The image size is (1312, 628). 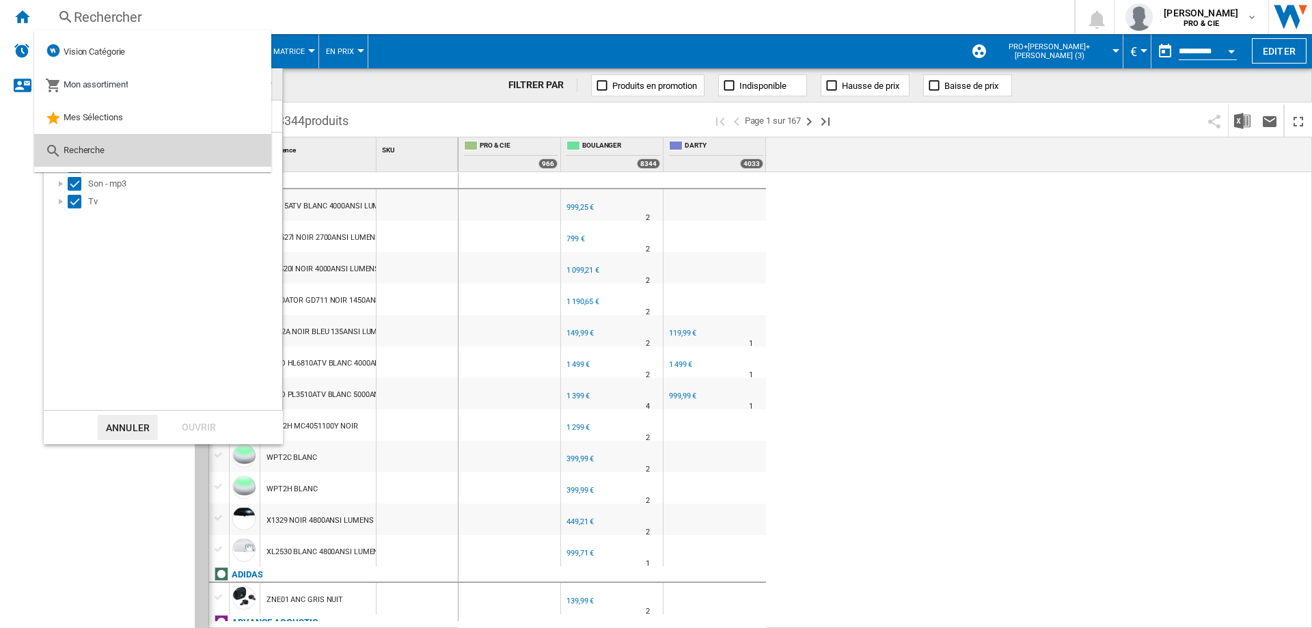 I want to click on div: Tv, so click(x=184, y=202).